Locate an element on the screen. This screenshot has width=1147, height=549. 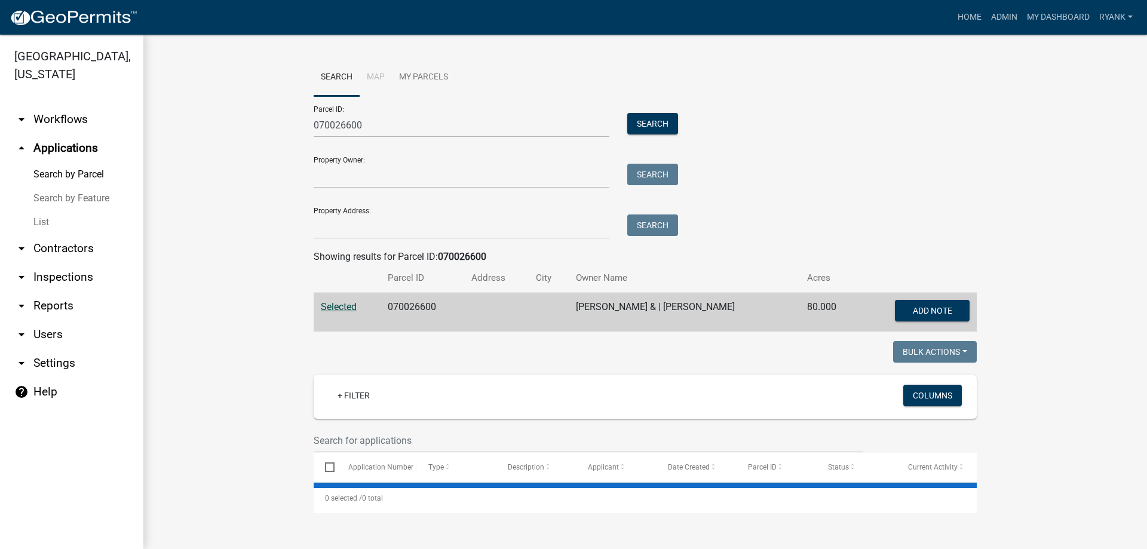
i: arrow_drop_up is located at coordinates (22, 148).